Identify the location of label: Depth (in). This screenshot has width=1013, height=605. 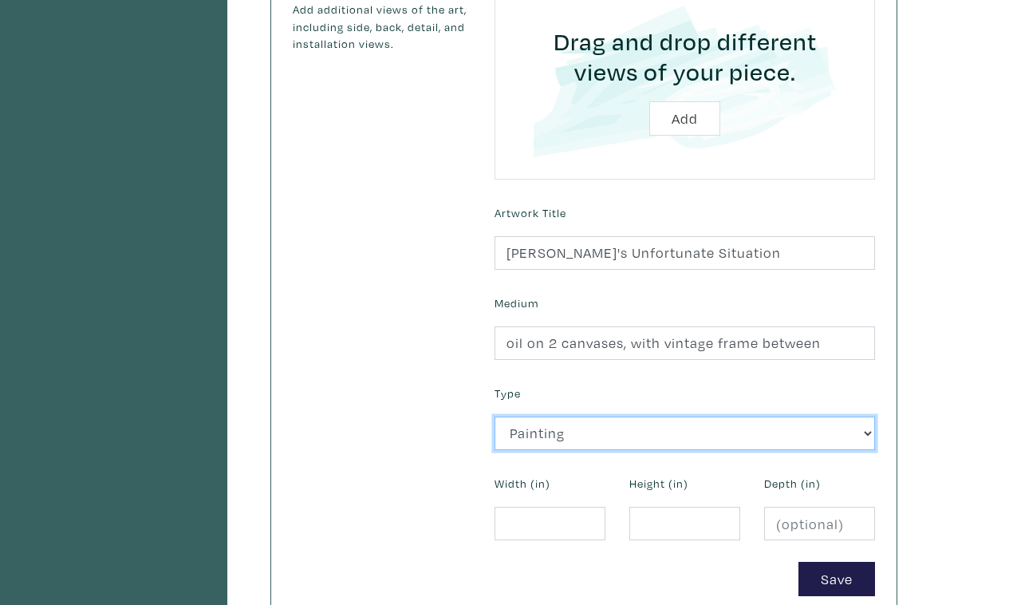
(792, 483).